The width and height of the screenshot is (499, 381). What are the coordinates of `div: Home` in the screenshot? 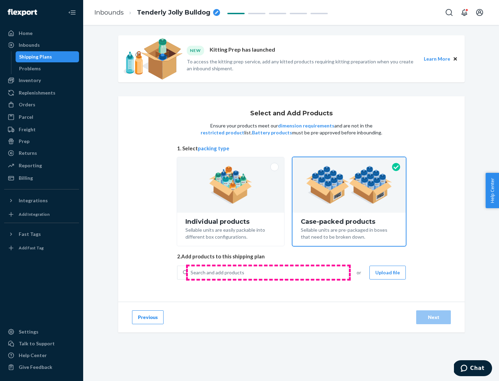 It's located at (26, 33).